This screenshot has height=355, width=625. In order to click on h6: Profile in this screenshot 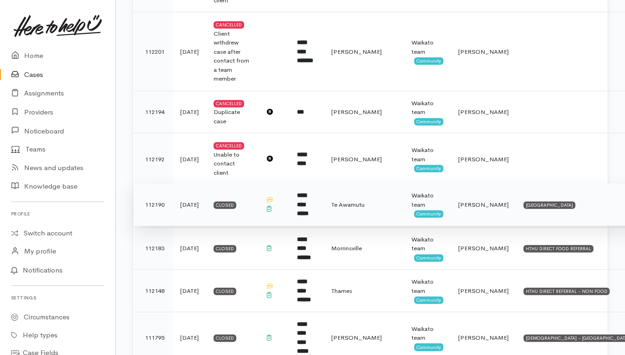, I will do `click(57, 214)`.